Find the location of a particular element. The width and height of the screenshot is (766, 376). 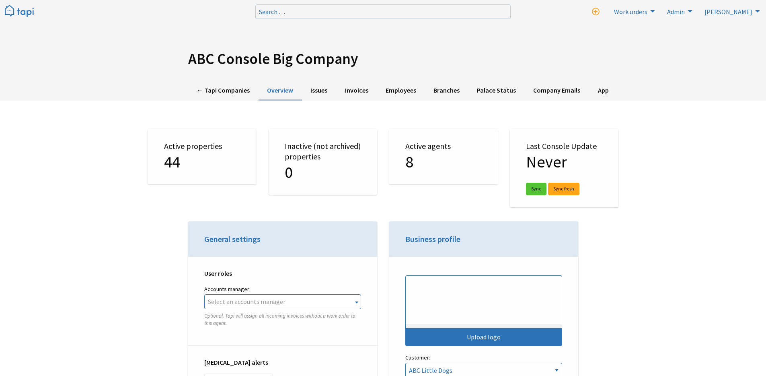

span: 8 is located at coordinates (409, 162).